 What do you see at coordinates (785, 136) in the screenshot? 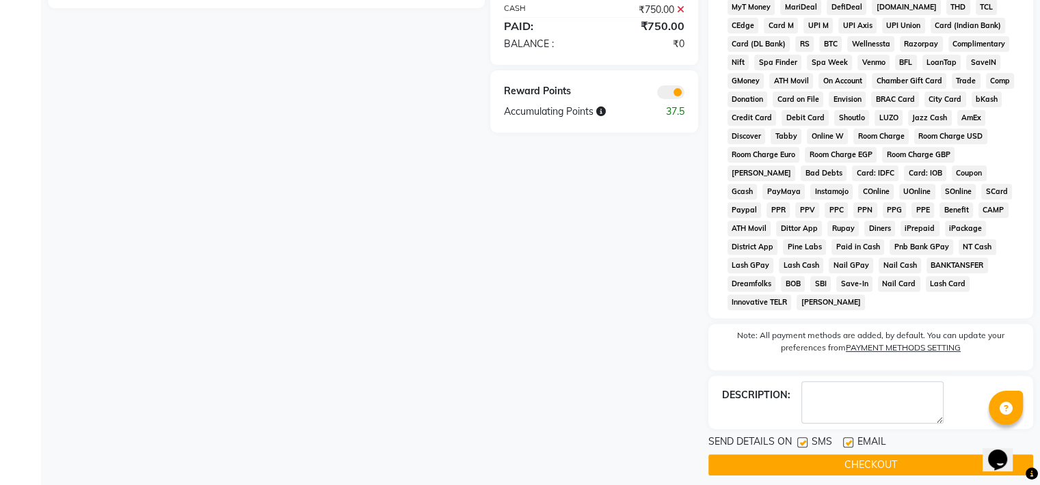
I see `span: Tabby` at bounding box center [785, 136].